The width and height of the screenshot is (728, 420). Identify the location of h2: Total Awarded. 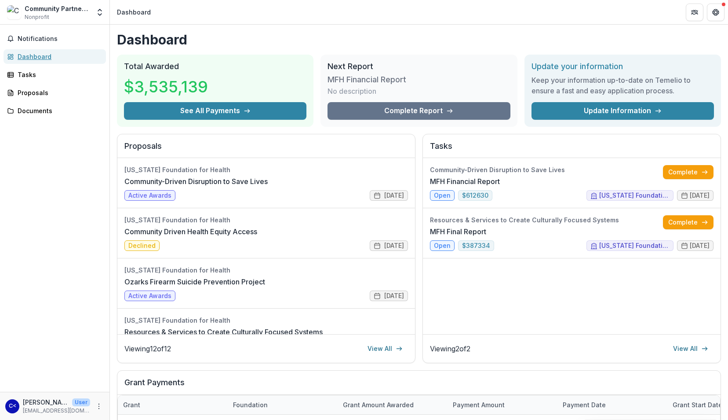
(215, 66).